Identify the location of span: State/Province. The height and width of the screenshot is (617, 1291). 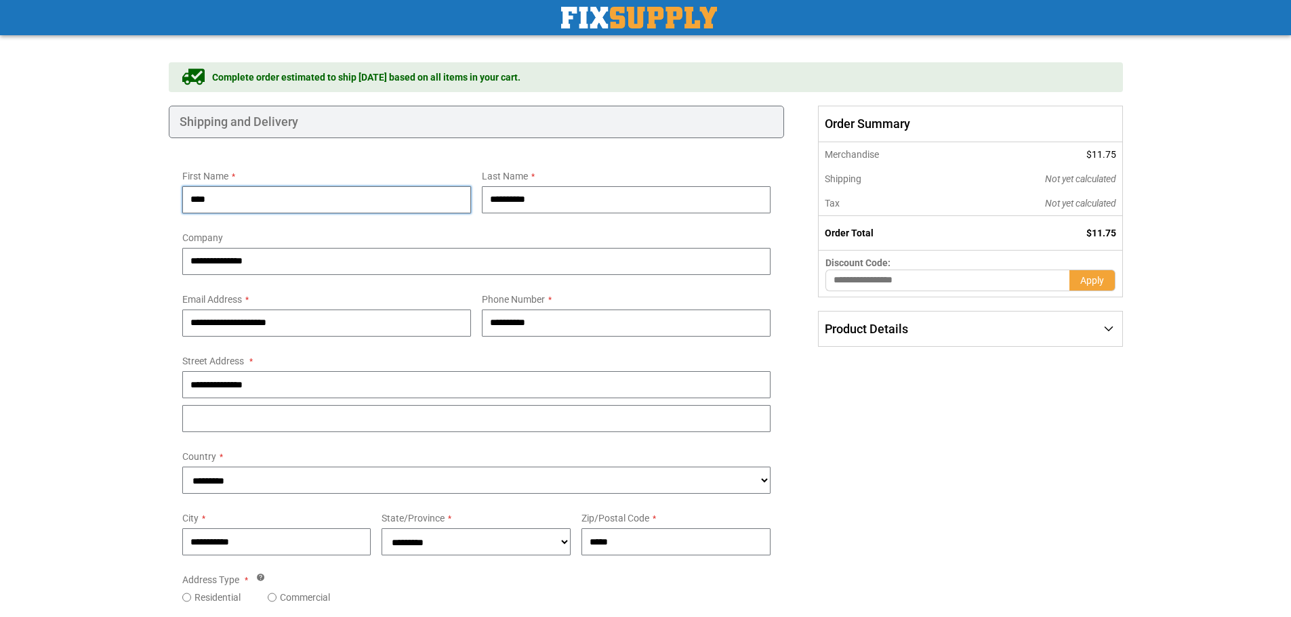
(413, 518).